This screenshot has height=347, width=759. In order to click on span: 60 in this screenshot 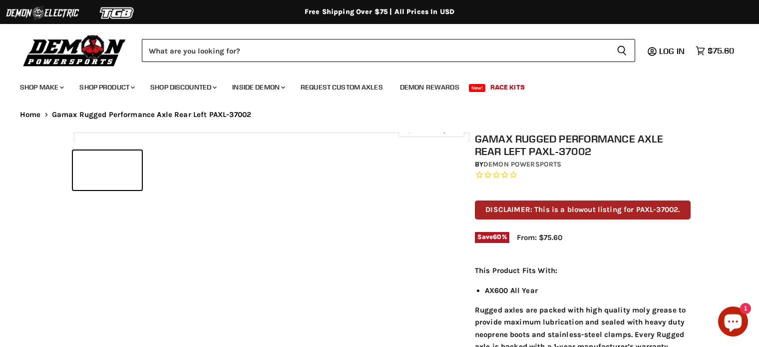, I will do `click(497, 236)`.